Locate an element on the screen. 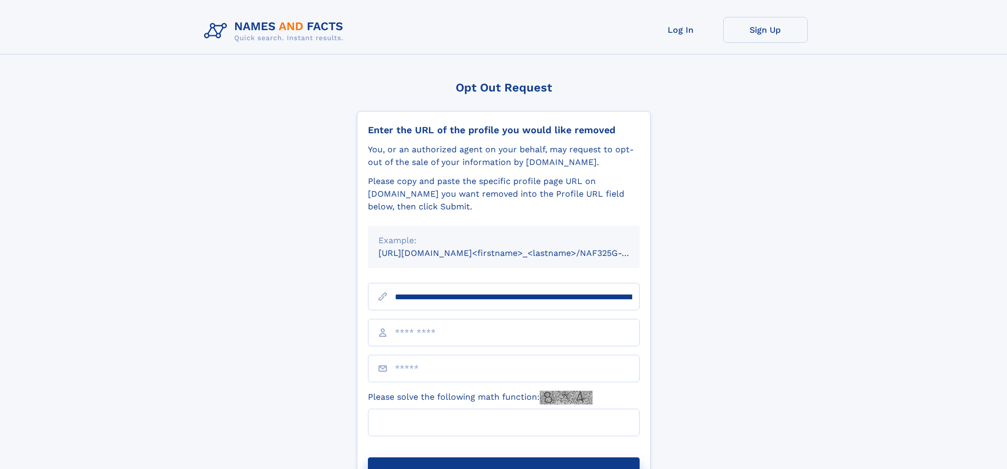 Image resolution: width=1007 pixels, height=469 pixels. img: Logo Names and Facts is located at coordinates (276, 31).